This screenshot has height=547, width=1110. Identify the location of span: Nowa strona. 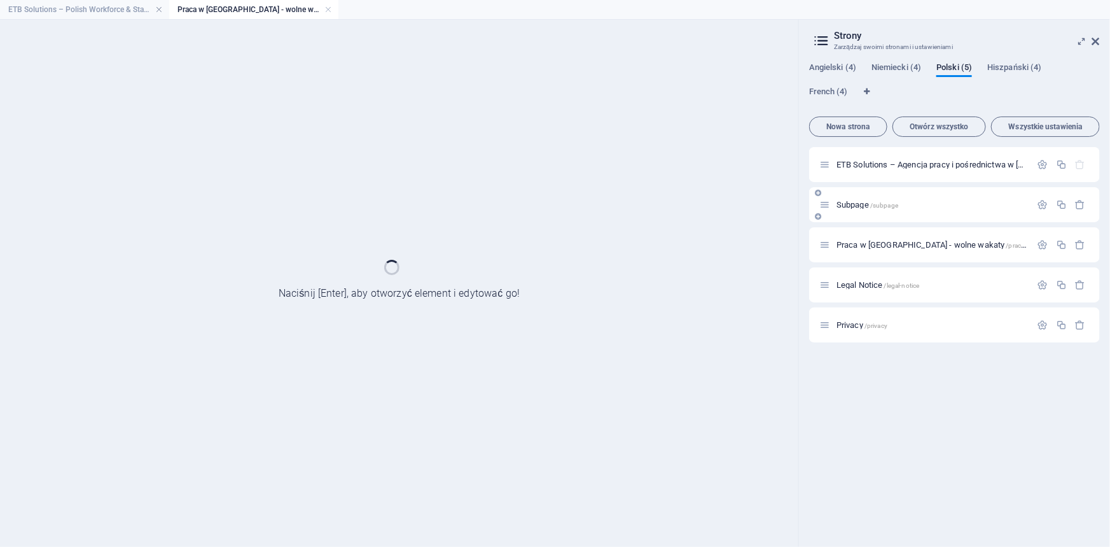
(848, 127).